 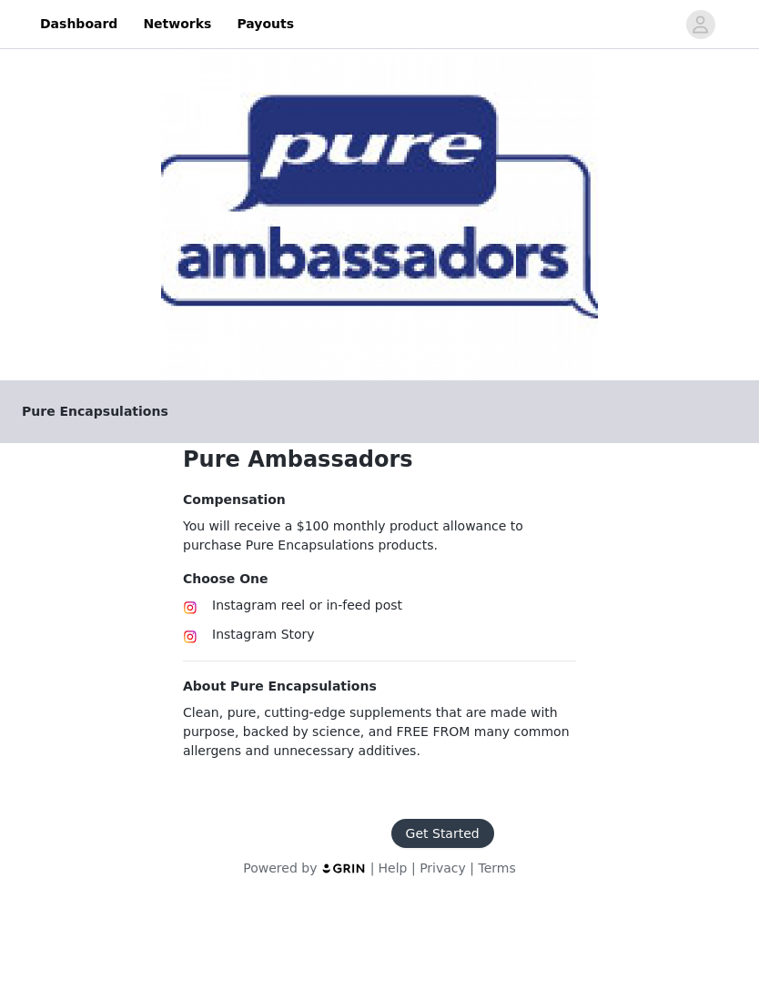 I want to click on p: You will receive a $100 monthly product allowance to purchase Pure Encapsulations products., so click(x=379, y=536).